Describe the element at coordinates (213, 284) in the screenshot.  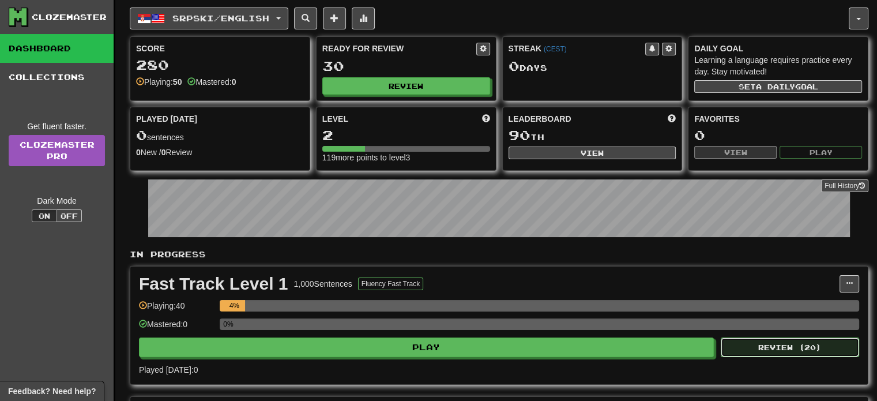
I see `div: Fast Track Level 1` at that location.